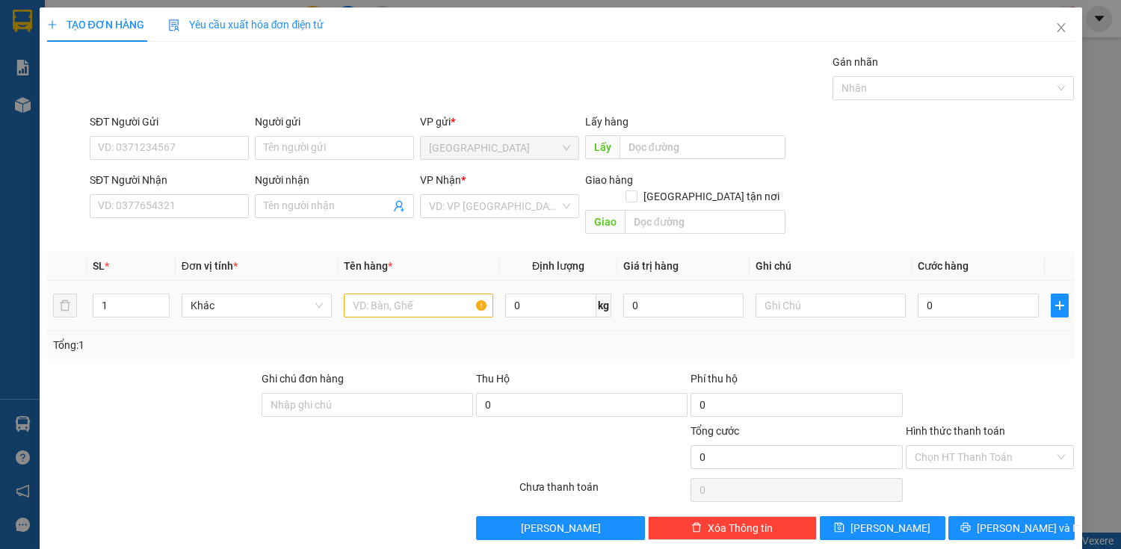 The image size is (1121, 549). Describe the element at coordinates (399, 206) in the screenshot. I see `span: user-add` at that location.